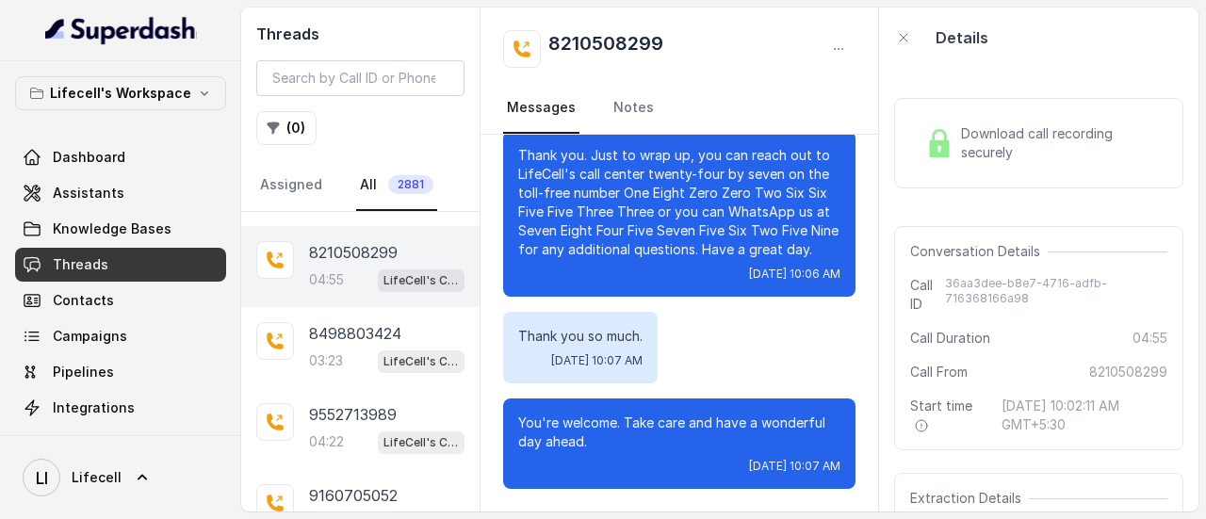 The width and height of the screenshot is (1206, 519). What do you see at coordinates (121, 372) in the screenshot?
I see `a: Pipelines` at bounding box center [121, 372].